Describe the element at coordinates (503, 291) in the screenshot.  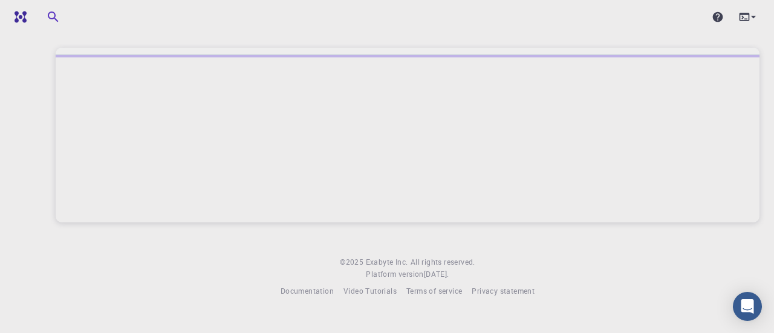
I see `a: Privacy statement` at that location.